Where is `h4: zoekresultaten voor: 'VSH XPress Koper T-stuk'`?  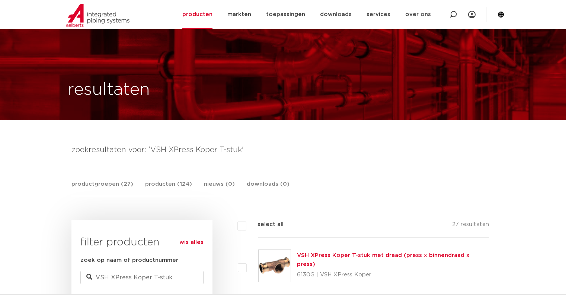
h4: zoekresultaten voor: 'VSH XPress Koper T-stuk' is located at coordinates (283, 150).